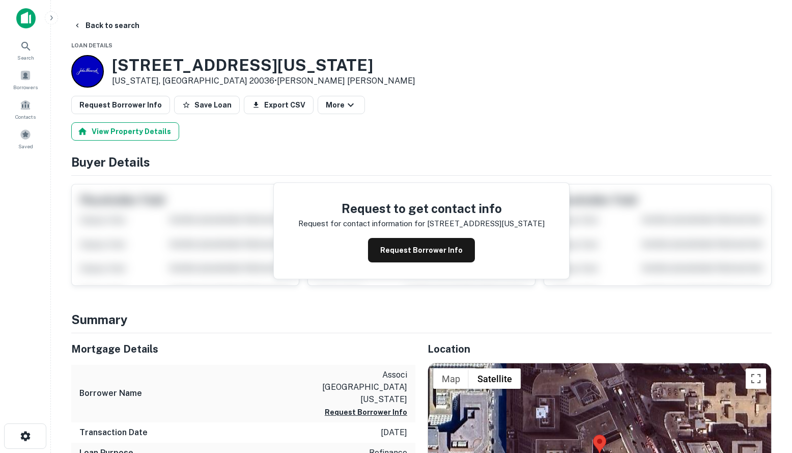 The height and width of the screenshot is (453, 792). Describe the element at coordinates (125, 131) in the screenshot. I see `button: View Property Details` at that location.